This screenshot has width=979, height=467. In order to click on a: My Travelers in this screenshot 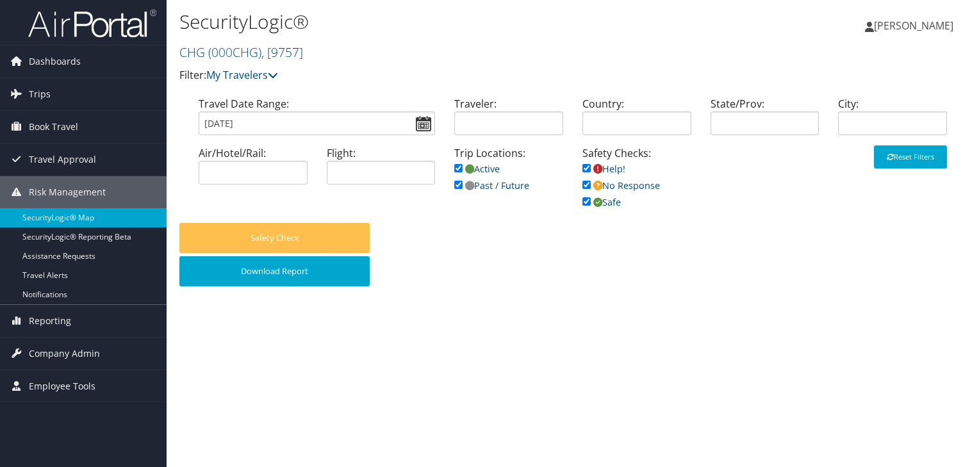, I will do `click(242, 75)`.